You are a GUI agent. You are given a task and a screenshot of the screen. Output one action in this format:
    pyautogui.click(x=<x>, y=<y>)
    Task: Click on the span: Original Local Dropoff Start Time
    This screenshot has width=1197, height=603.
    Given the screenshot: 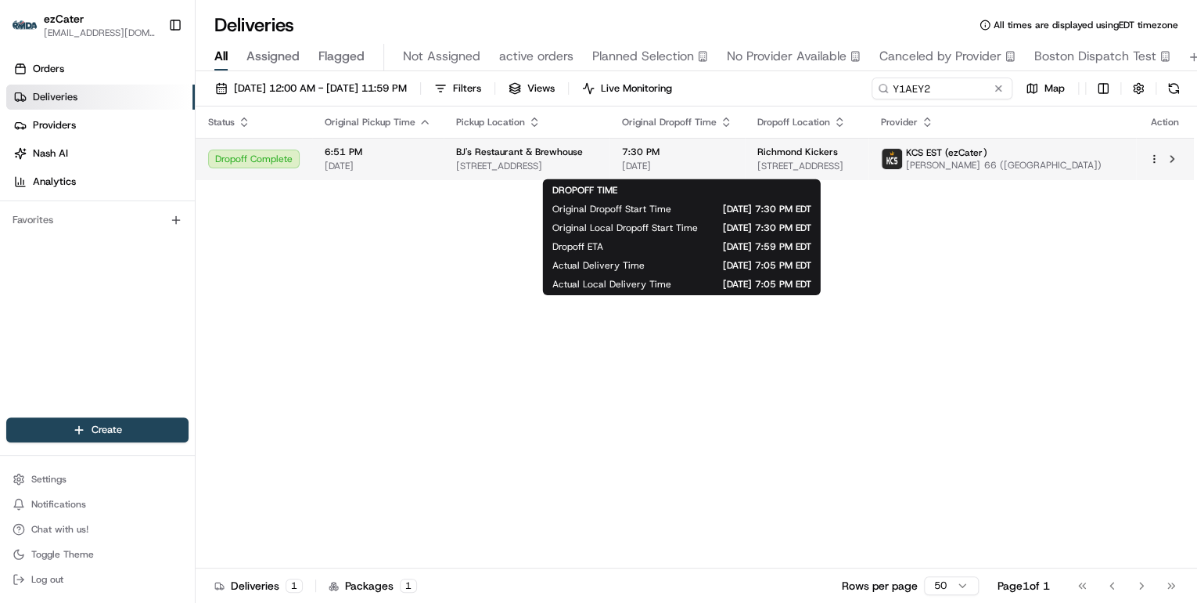 What is the action you would take?
    pyautogui.click(x=625, y=228)
    